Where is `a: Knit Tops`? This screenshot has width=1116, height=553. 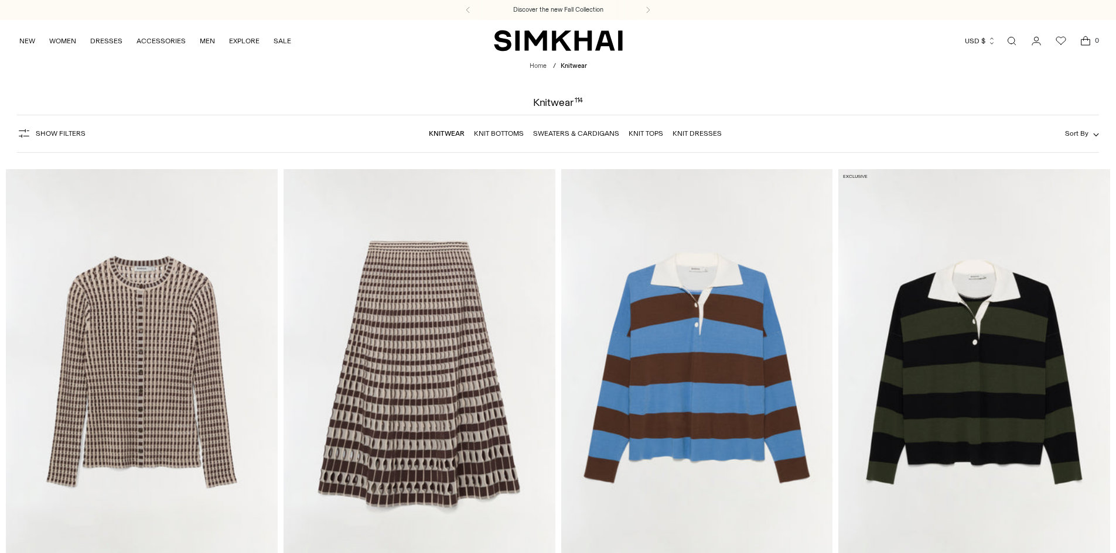 a: Knit Tops is located at coordinates (645, 134).